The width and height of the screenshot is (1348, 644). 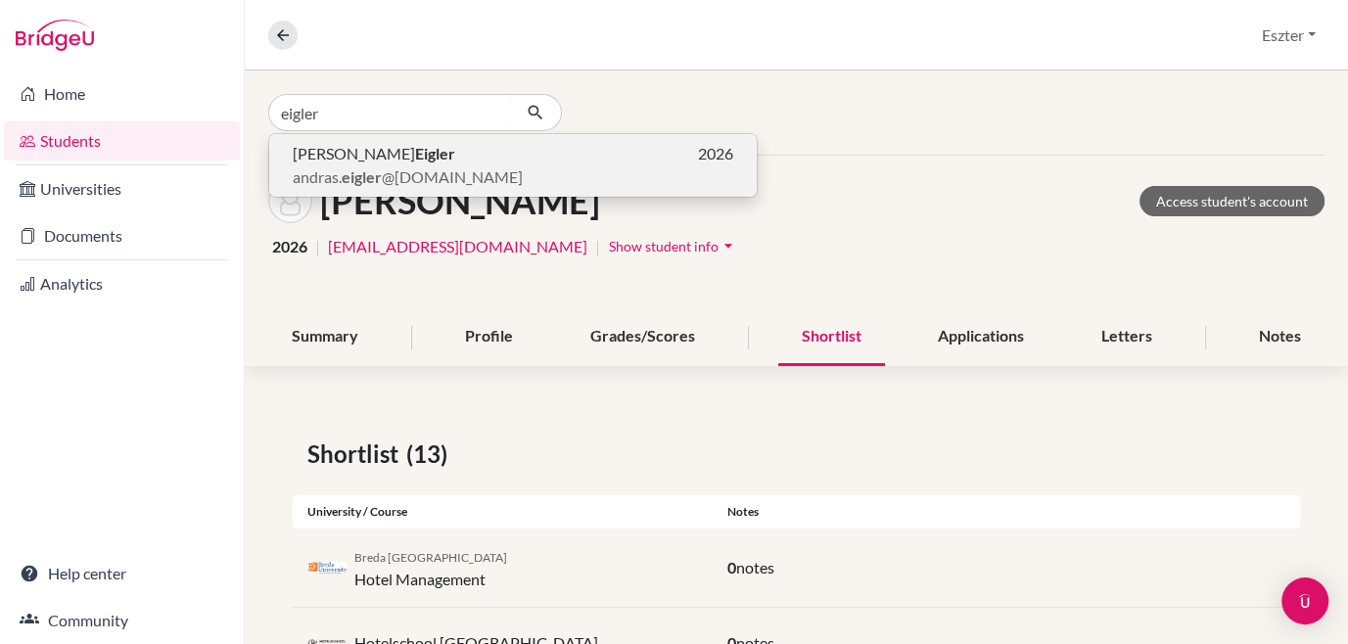 What do you see at coordinates (1305, 601) in the screenshot?
I see `div: Open Intercom Messenger` at bounding box center [1305, 601].